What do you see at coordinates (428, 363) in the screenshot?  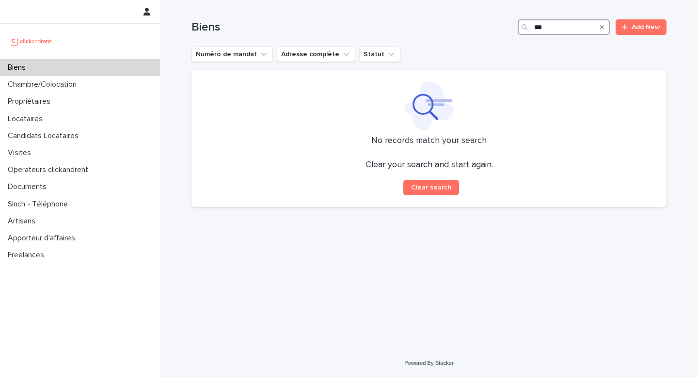 I see `a: Powered By Stacker` at bounding box center [428, 363].